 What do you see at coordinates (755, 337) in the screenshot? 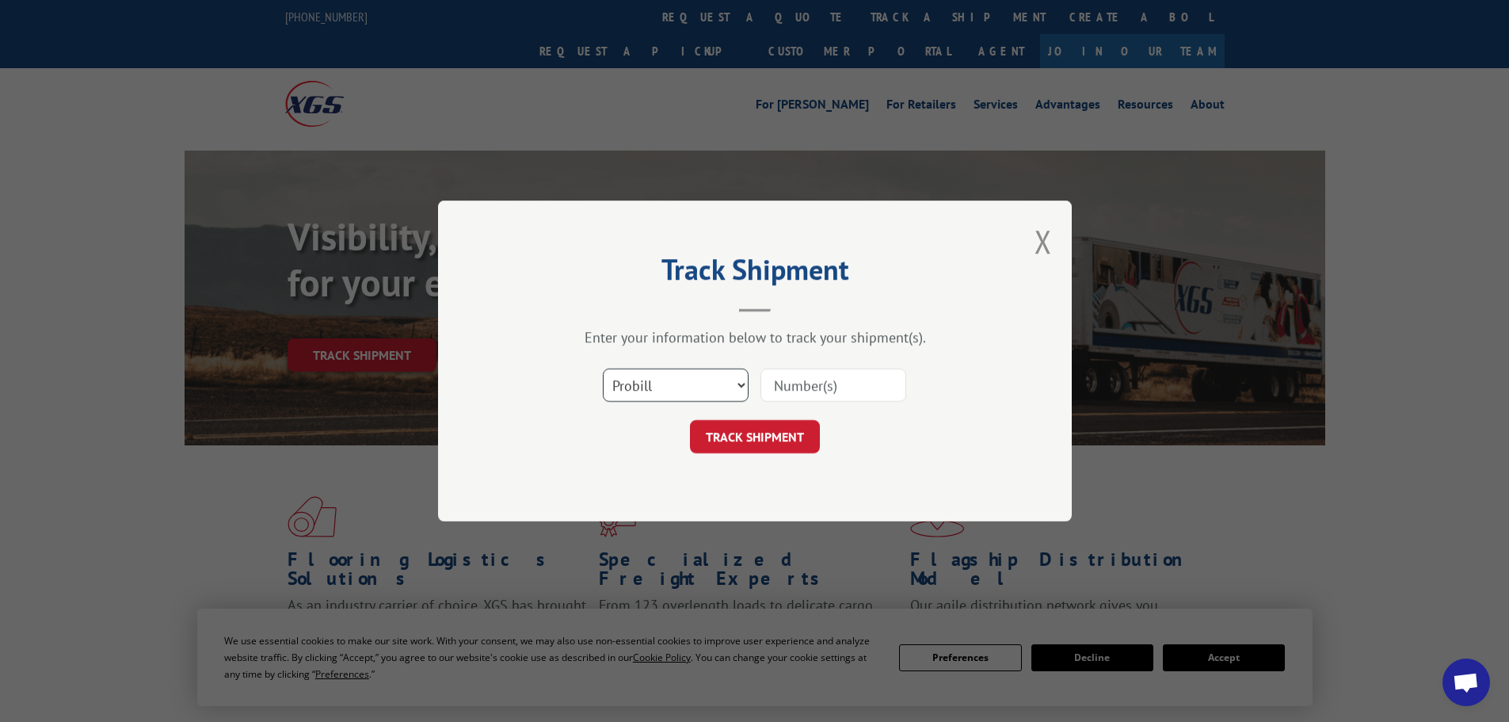
I see `div: Enter your information below to track your shipment(s).` at bounding box center [755, 337].